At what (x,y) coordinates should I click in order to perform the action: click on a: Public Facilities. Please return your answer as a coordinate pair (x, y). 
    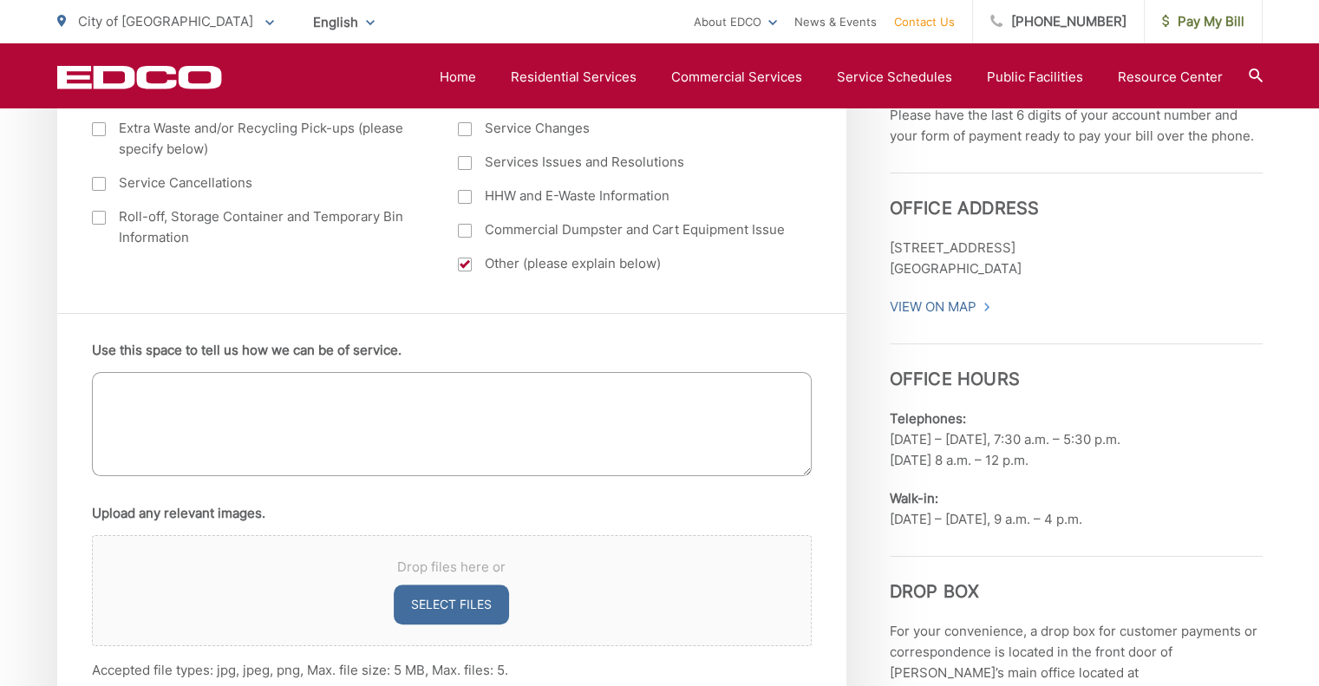
    Looking at the image, I should click on (1035, 77).